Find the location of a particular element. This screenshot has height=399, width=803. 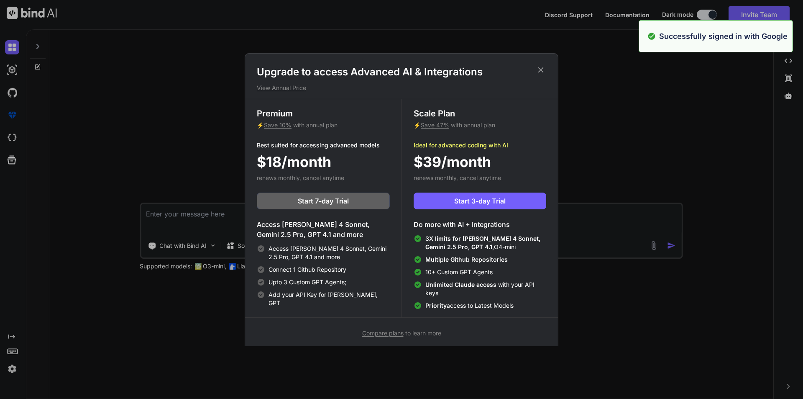

p: Best suited for accessing advanced models is located at coordinates (323, 145).